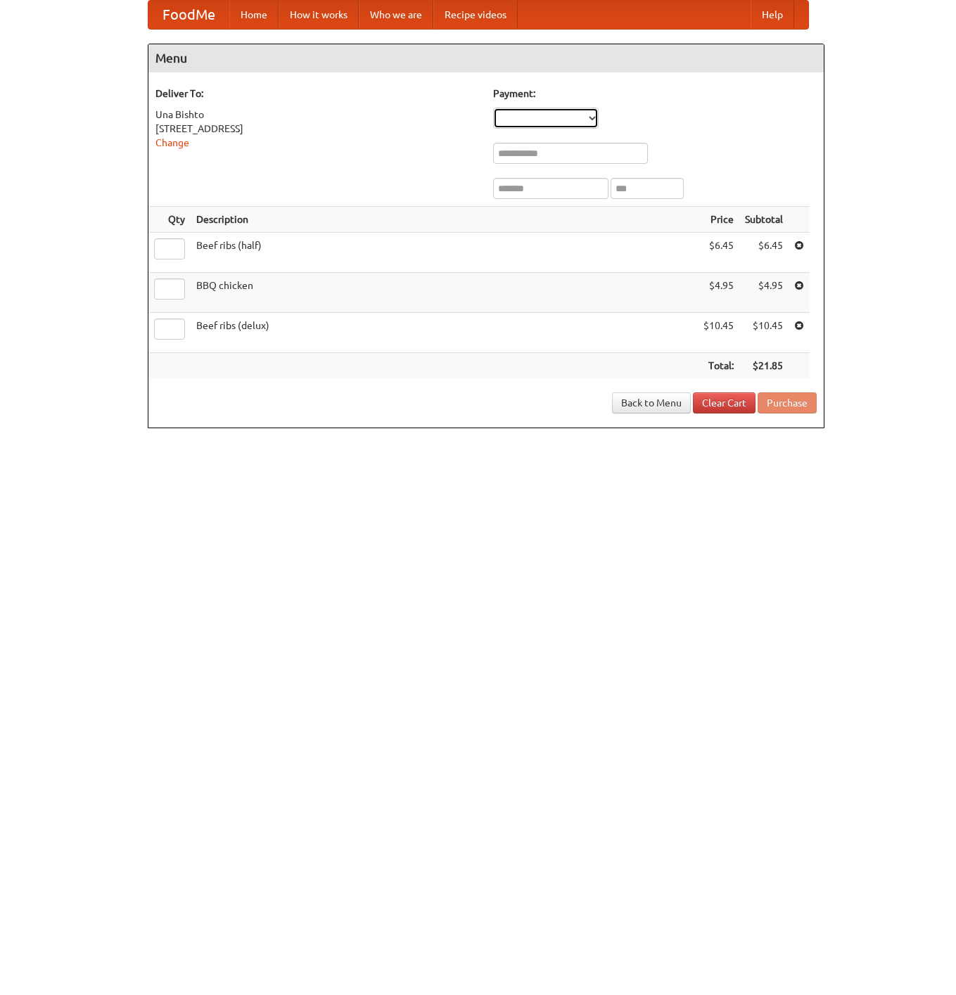  What do you see at coordinates (475, 15) in the screenshot?
I see `a: Recipe videos` at bounding box center [475, 15].